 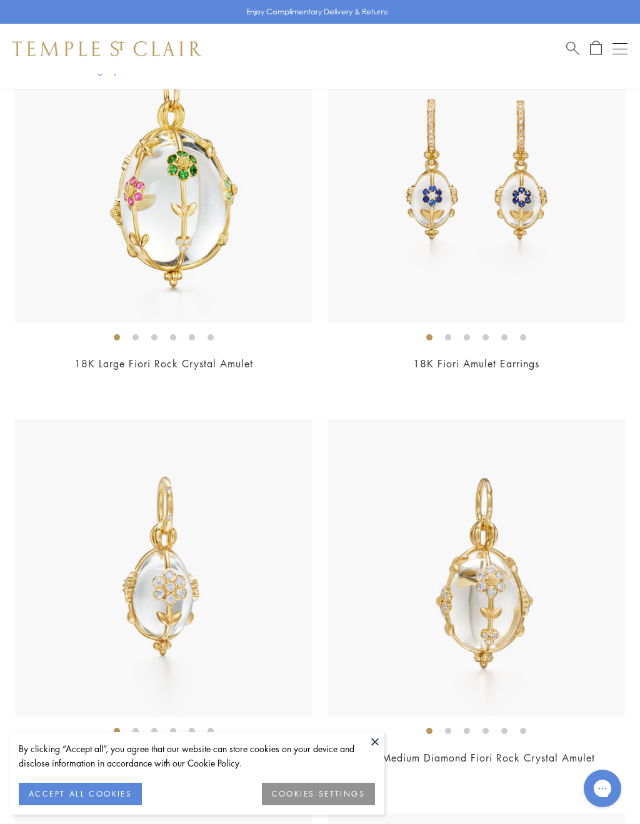 What do you see at coordinates (620, 49) in the screenshot?
I see `button: Open navigation` at bounding box center [620, 49].